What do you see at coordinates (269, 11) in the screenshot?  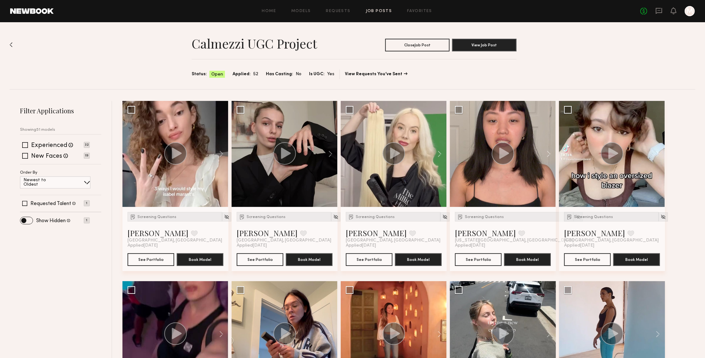 I see `a: Home` at bounding box center [269, 11].